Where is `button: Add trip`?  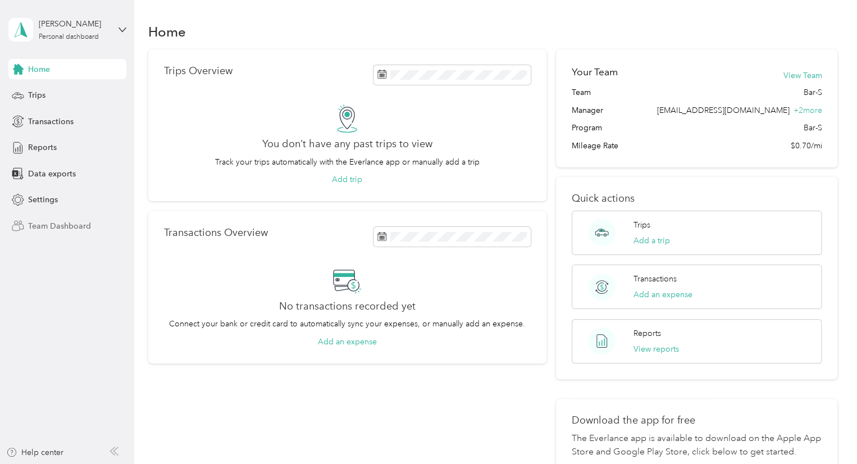
button: Add trip is located at coordinates (347, 179).